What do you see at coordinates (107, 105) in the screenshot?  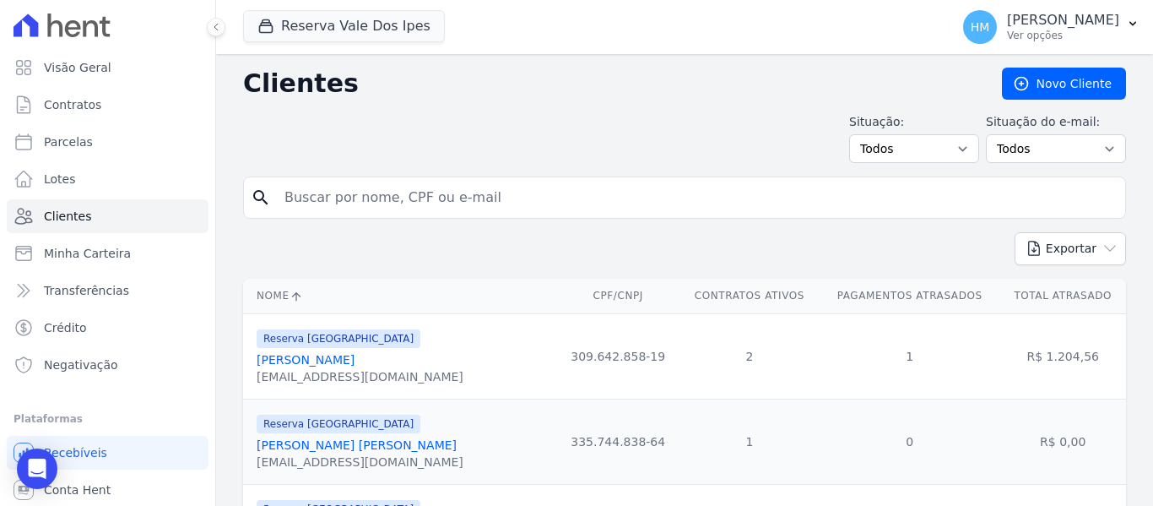 I see `a: Contratos` at bounding box center [107, 105].